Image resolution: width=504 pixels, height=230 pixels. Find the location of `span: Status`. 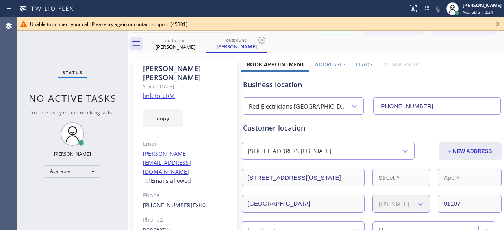

span: Status is located at coordinates (72, 72).